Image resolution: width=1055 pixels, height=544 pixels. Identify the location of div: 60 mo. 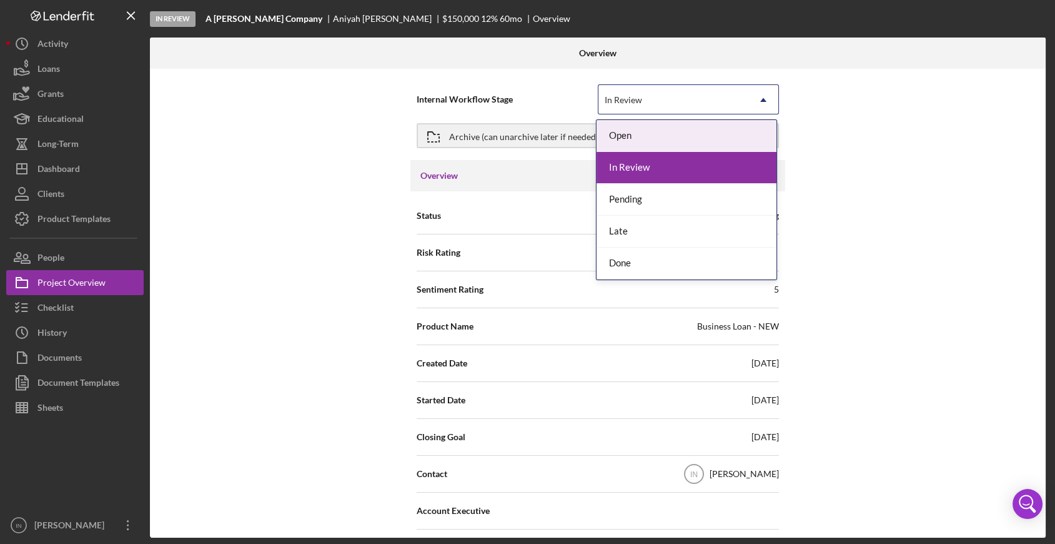
(511, 19).